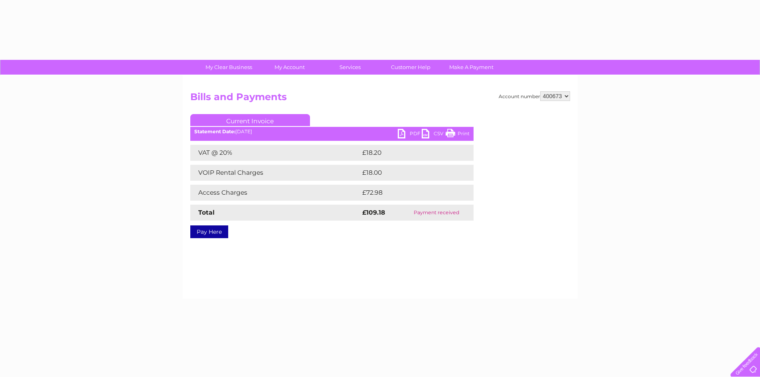  Describe the element at coordinates (209, 232) in the screenshot. I see `a: Pay Here` at that location.